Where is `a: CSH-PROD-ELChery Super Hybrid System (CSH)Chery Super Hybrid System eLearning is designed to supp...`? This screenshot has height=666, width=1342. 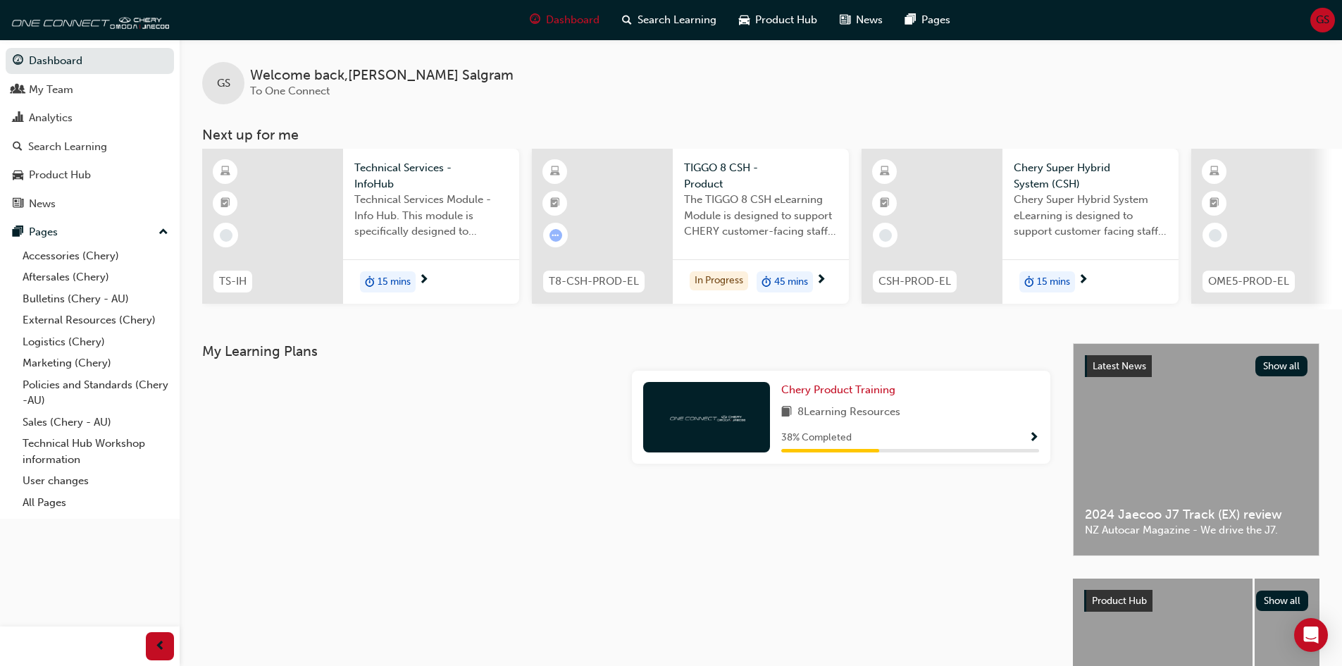 a: CSH-PROD-ELChery Super Hybrid System (CSH)Chery Super Hybrid System eLearning is designed to supp... is located at coordinates (1020, 226).